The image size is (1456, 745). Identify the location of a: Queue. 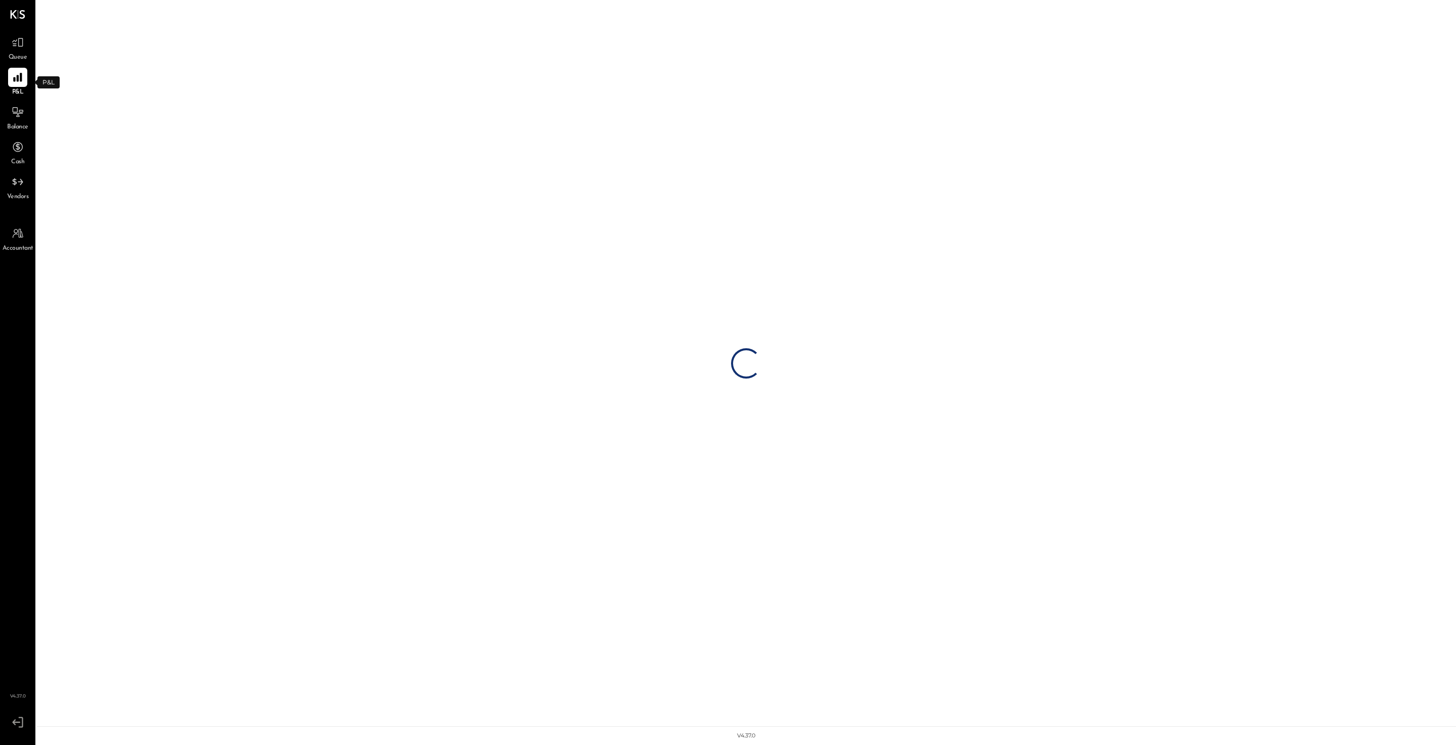
(18, 48).